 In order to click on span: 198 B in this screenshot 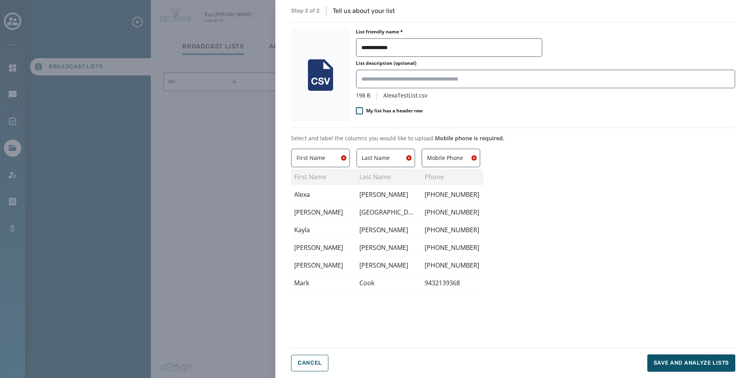, I will do `click(363, 95)`.